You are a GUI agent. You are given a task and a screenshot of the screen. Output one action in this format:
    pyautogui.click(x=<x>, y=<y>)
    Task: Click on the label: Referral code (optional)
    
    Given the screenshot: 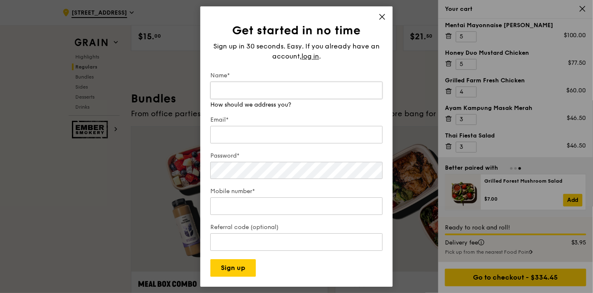 What is the action you would take?
    pyautogui.click(x=297, y=228)
    